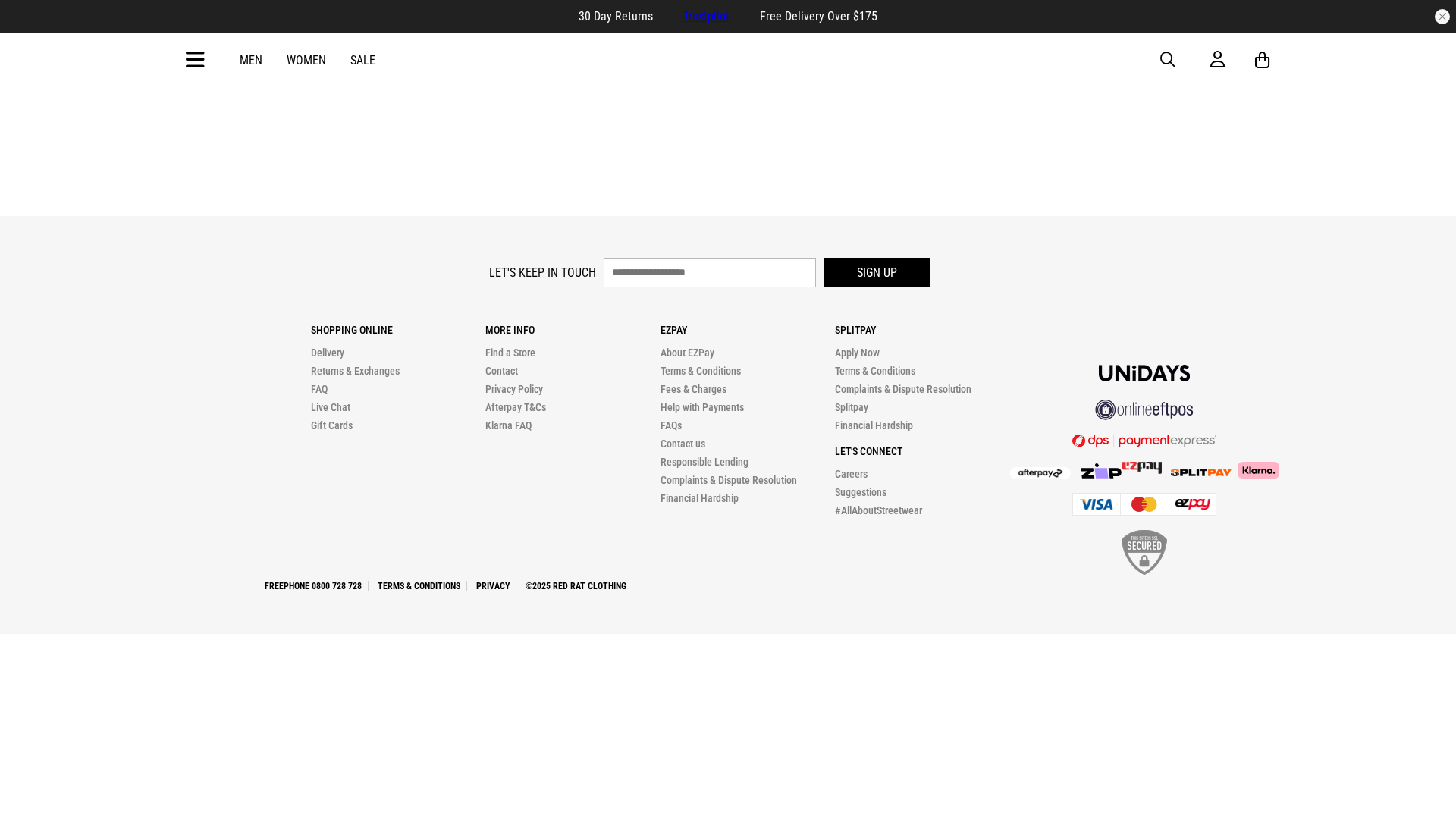  Describe the element at coordinates (493, 586) in the screenshot. I see `a: Privacy` at that location.